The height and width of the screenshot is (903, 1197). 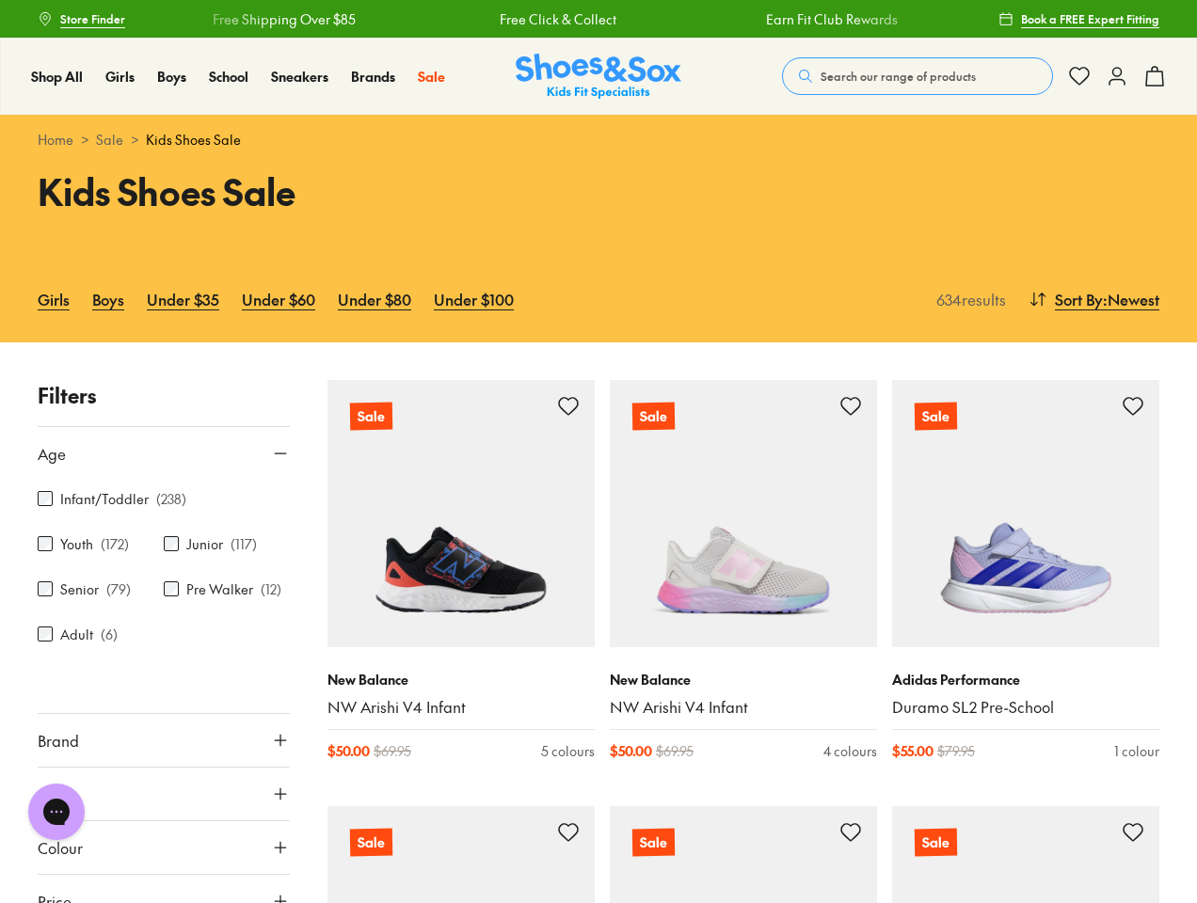 What do you see at coordinates (1131, 299) in the screenshot?
I see `span: : Newest` at bounding box center [1131, 299].